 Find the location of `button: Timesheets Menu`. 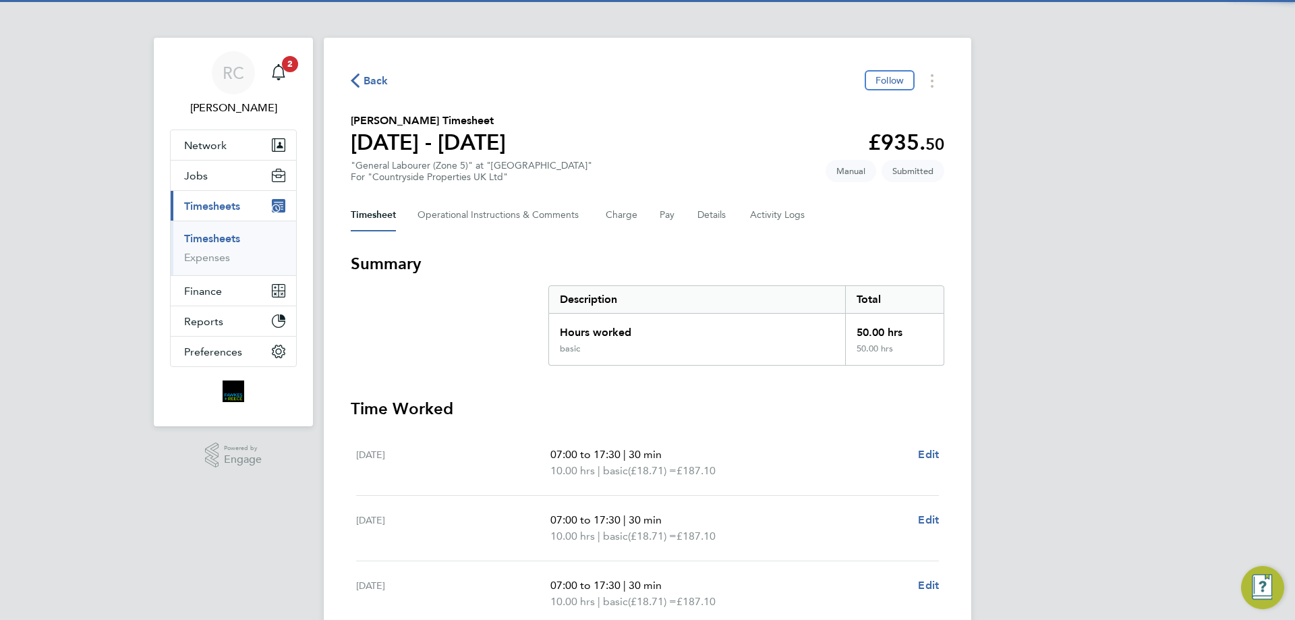

button: Timesheets Menu is located at coordinates (932, 80).